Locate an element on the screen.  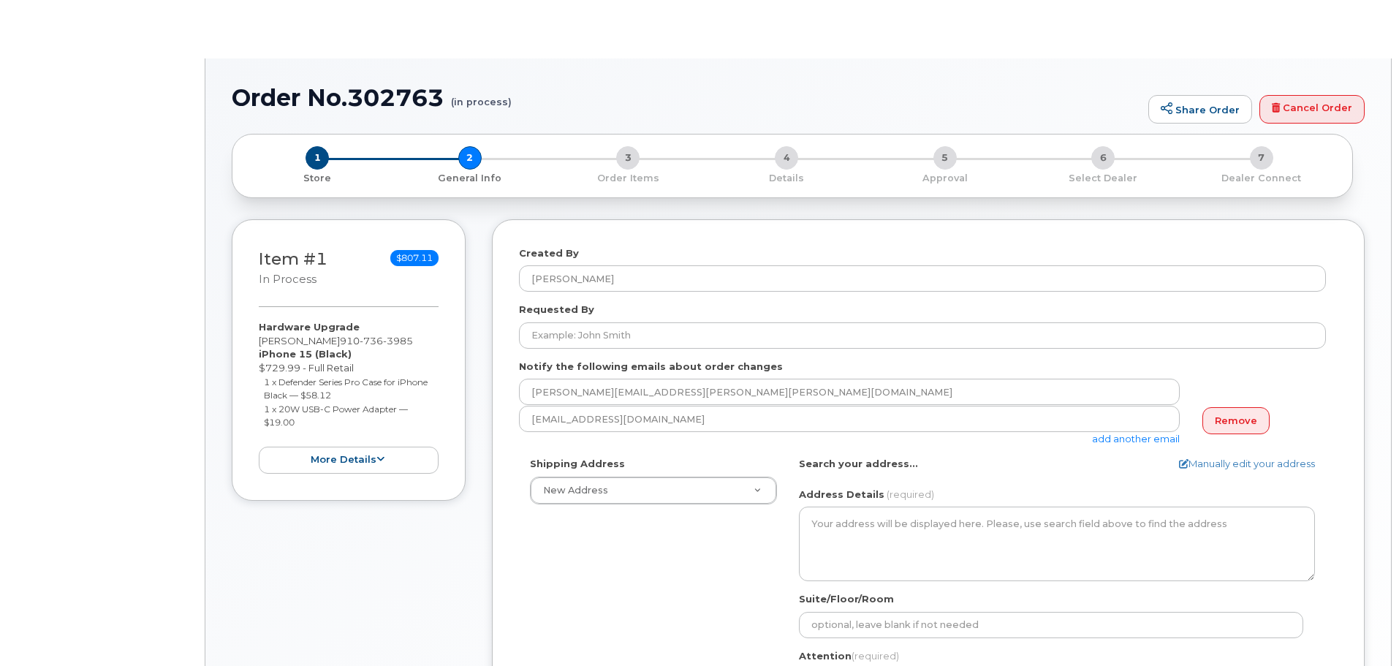
label: Created By is located at coordinates (549, 253).